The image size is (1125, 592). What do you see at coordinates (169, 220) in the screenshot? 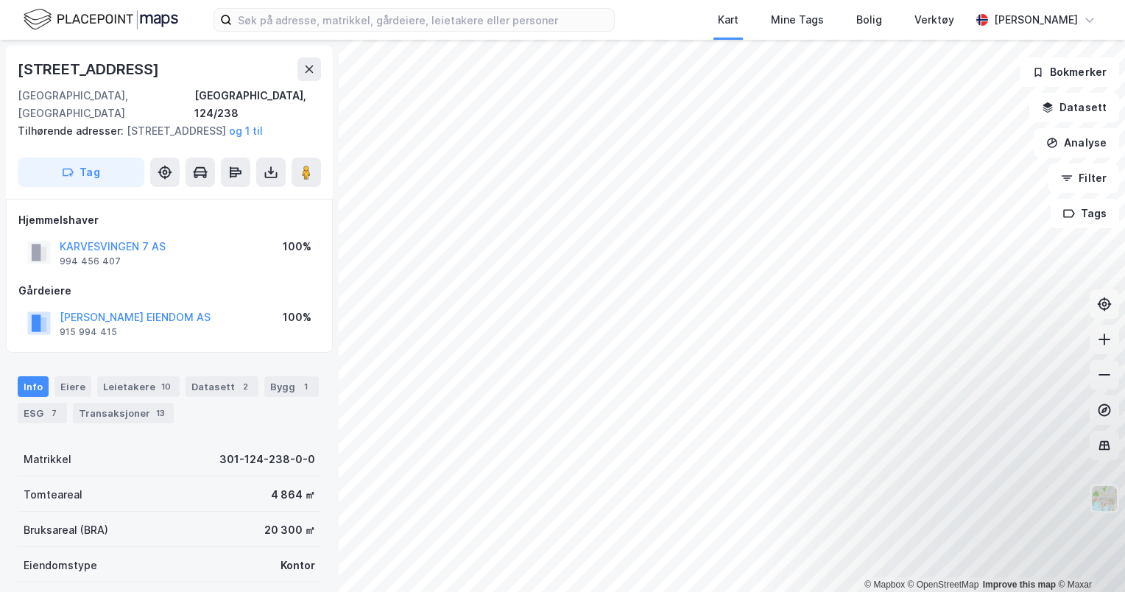
I see `div: Hjemmelshaver` at bounding box center [169, 220].